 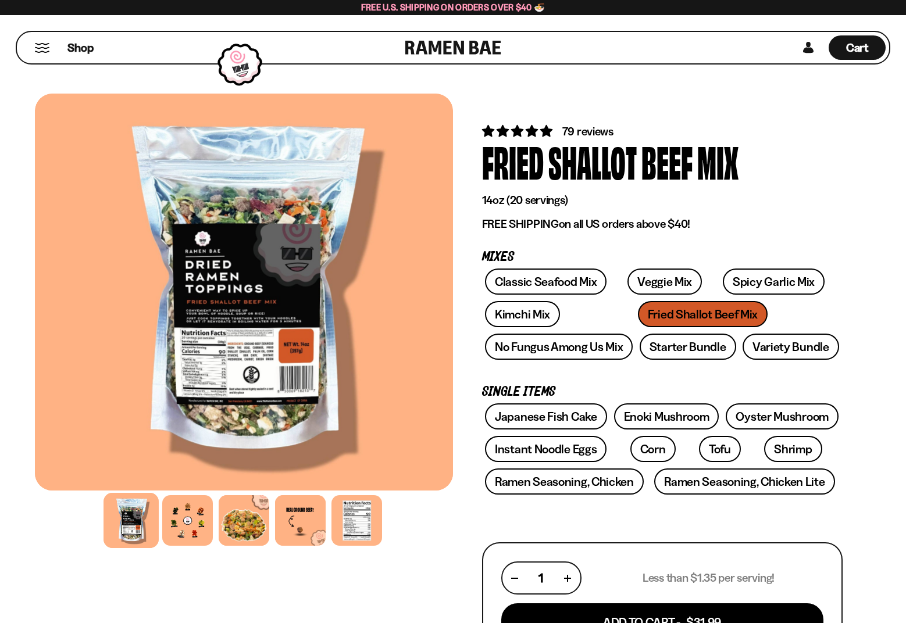 What do you see at coordinates (662, 224) in the screenshot?
I see `p: on all US orders above $40!` at bounding box center [662, 224].